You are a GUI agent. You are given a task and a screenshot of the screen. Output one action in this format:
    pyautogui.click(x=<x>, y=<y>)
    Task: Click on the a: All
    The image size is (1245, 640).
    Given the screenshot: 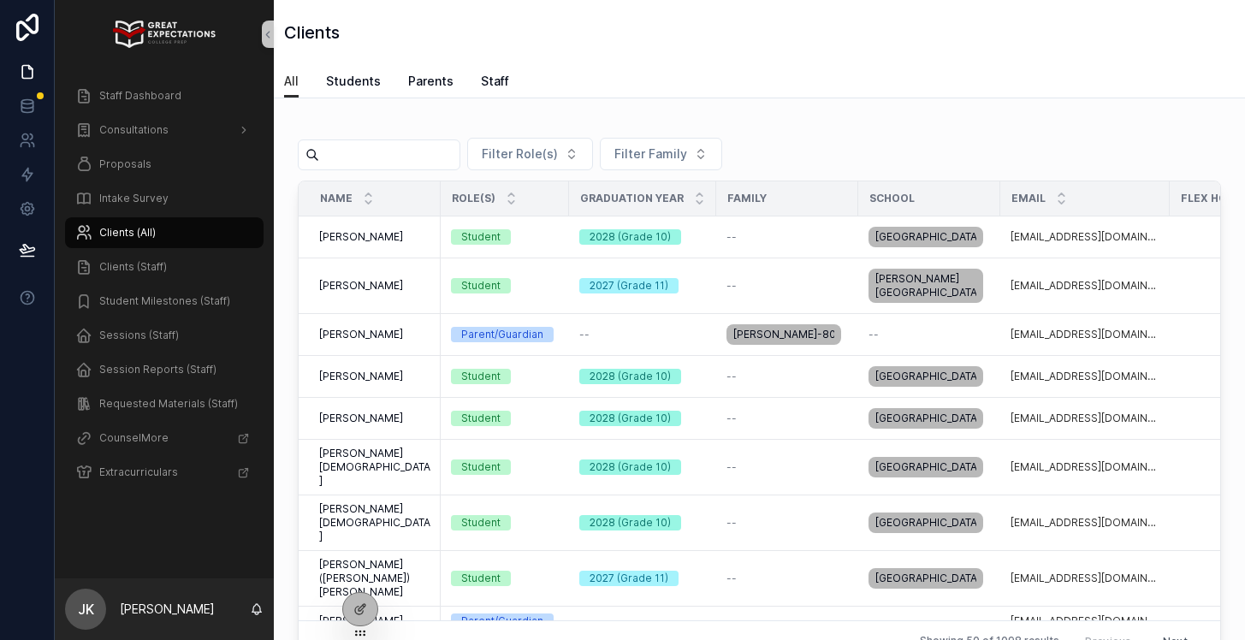 What is the action you would take?
    pyautogui.click(x=291, y=82)
    